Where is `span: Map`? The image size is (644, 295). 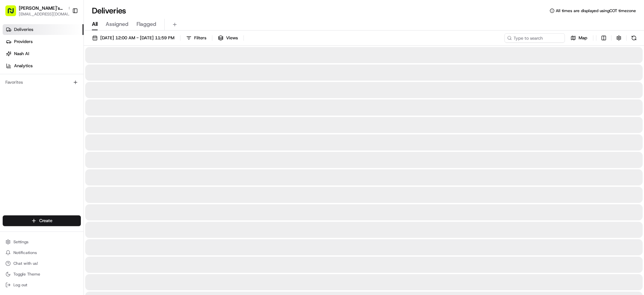
span: Map is located at coordinates (583, 38).